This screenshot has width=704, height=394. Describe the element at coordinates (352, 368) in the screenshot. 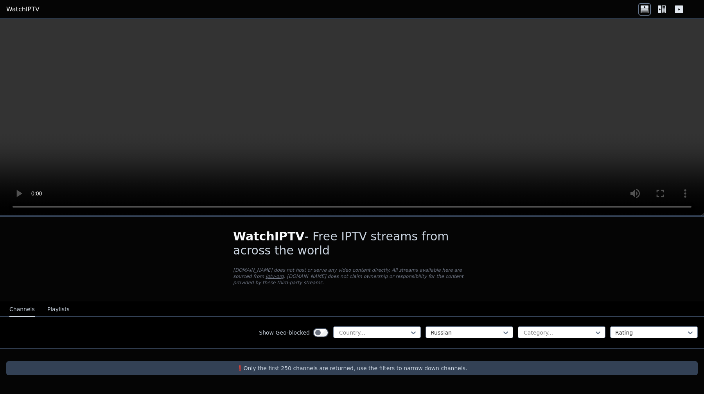

I see `p: ❗️Only the first 250 channels are returned, use the filters to narrow down channels.` at that location.